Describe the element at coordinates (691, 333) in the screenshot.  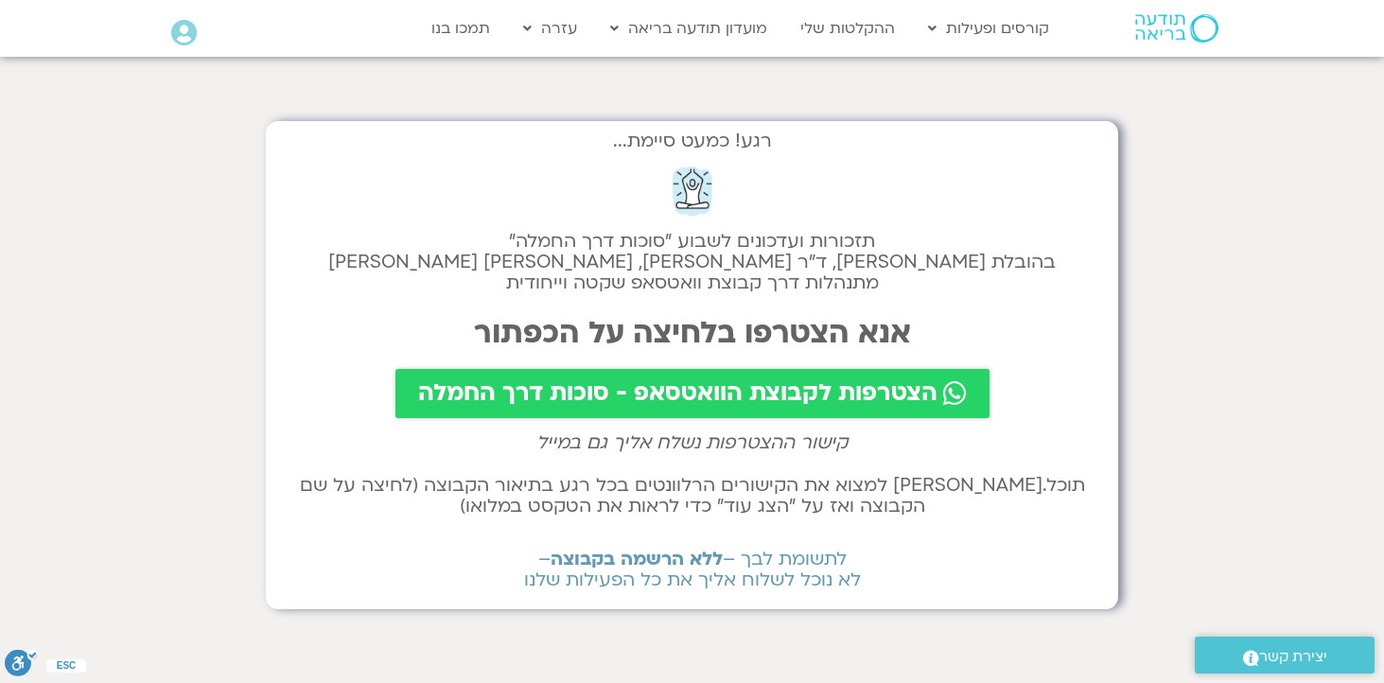
I see `h2: אנא הצטרפו בלחיצה על הכפתור` at that location.